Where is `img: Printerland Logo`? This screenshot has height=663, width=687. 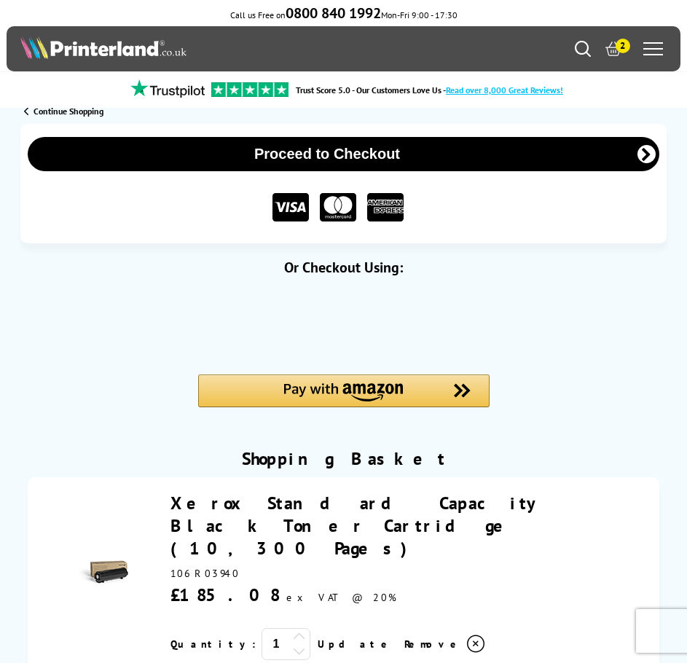 img: Printerland Logo is located at coordinates (103, 47).